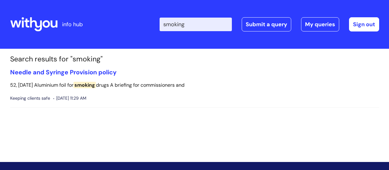  I want to click on a: My queries, so click(321, 24).